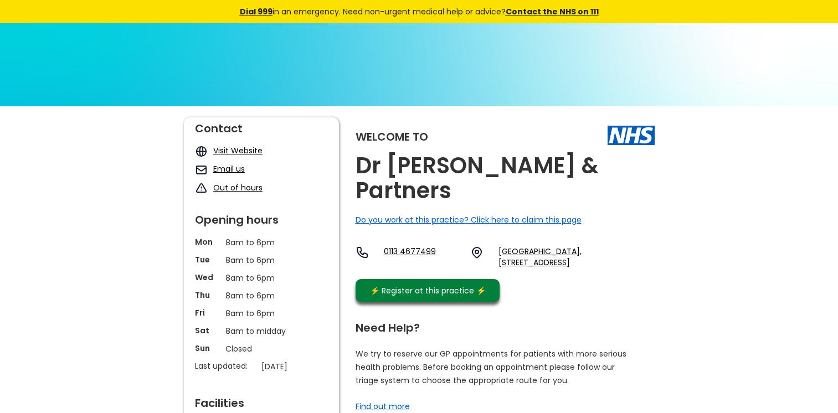 Image resolution: width=838 pixels, height=413 pixels. What do you see at coordinates (238, 188) in the screenshot?
I see `a: Out of hours` at bounding box center [238, 188].